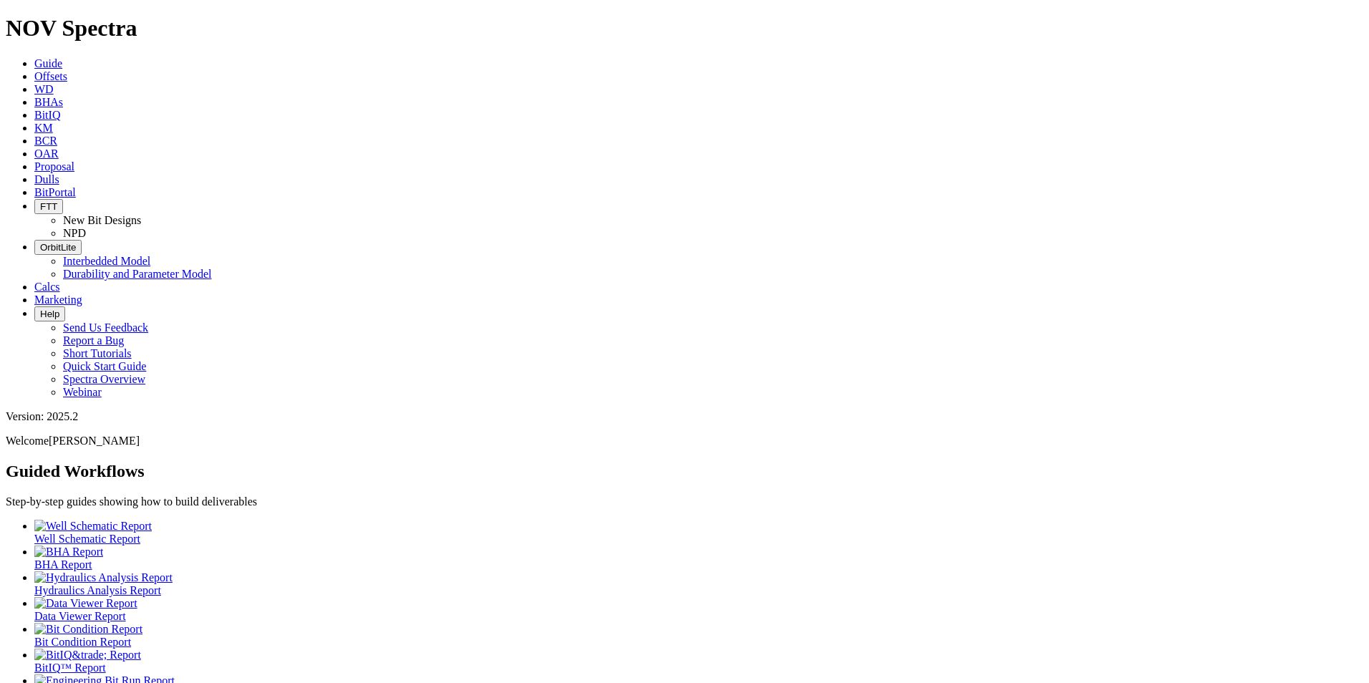 Image resolution: width=1369 pixels, height=683 pixels. What do you see at coordinates (137, 273) in the screenshot?
I see `a: Durability and Parameter Model` at bounding box center [137, 273].